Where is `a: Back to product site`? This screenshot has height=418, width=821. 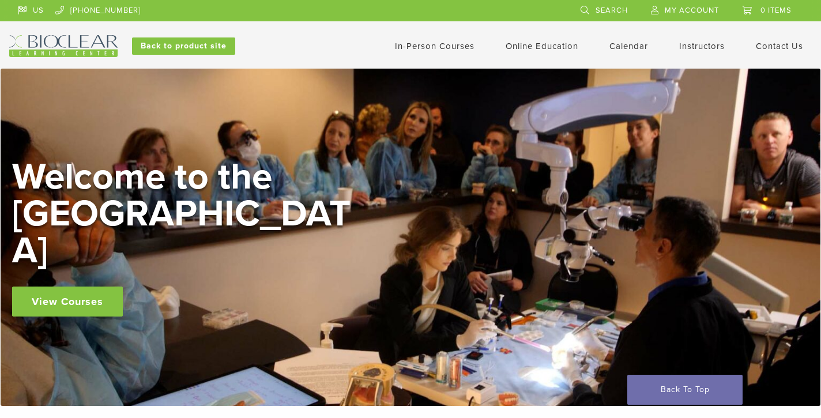 a: Back to product site is located at coordinates (183, 46).